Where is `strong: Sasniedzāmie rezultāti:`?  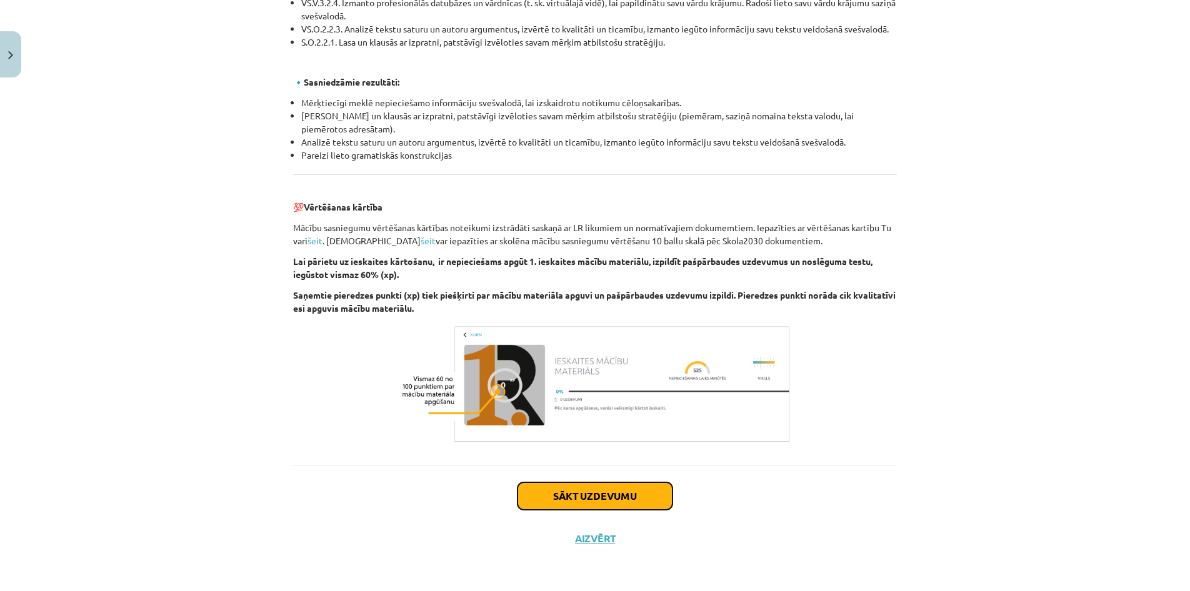 strong: Sasniedzāmie rezultāti: is located at coordinates (351, 82).